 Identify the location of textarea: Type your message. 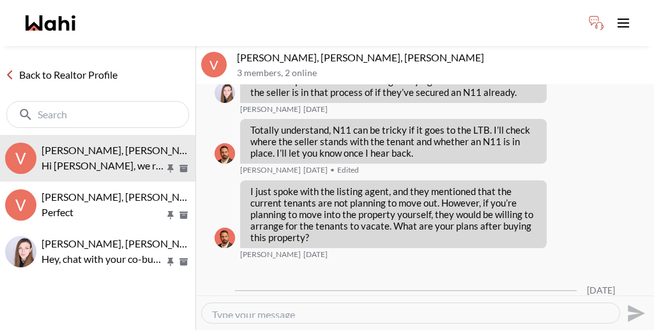
(411, 312).